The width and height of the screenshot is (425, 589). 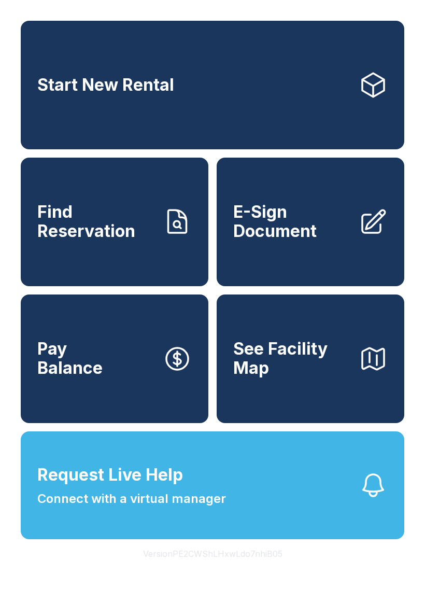 What do you see at coordinates (310, 359) in the screenshot?
I see `button: See Facility Map` at bounding box center [310, 359].